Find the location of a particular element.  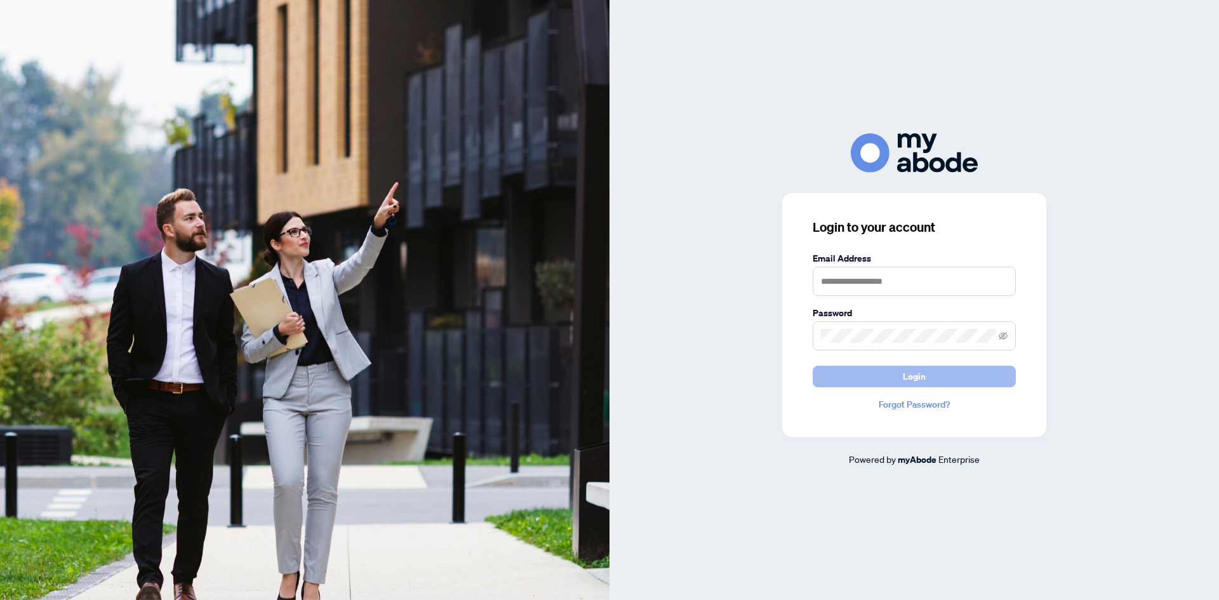

a: myAbode is located at coordinates (916, 460).